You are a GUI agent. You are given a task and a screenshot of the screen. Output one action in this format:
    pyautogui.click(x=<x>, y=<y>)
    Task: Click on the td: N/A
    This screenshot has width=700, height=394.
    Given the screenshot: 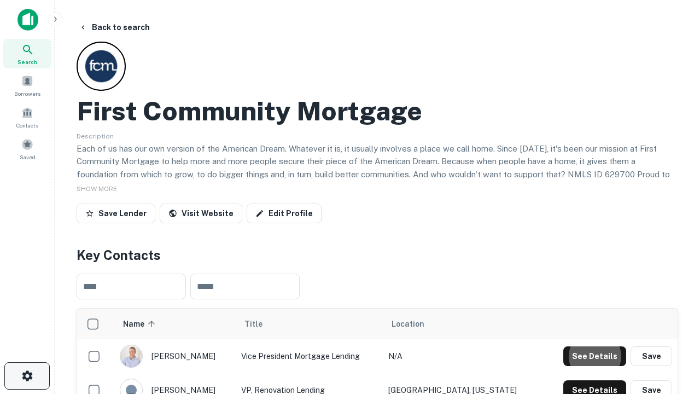 What is the action you would take?
    pyautogui.click(x=462, y=356)
    